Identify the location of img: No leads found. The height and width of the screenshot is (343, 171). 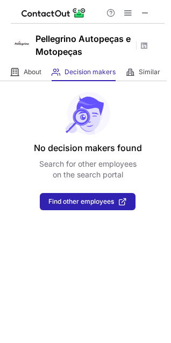
(88, 113).